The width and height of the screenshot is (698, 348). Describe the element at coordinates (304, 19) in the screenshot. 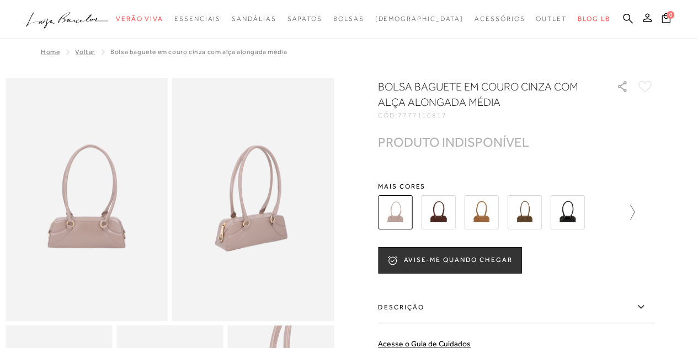

I see `span: Sapatos` at that location.